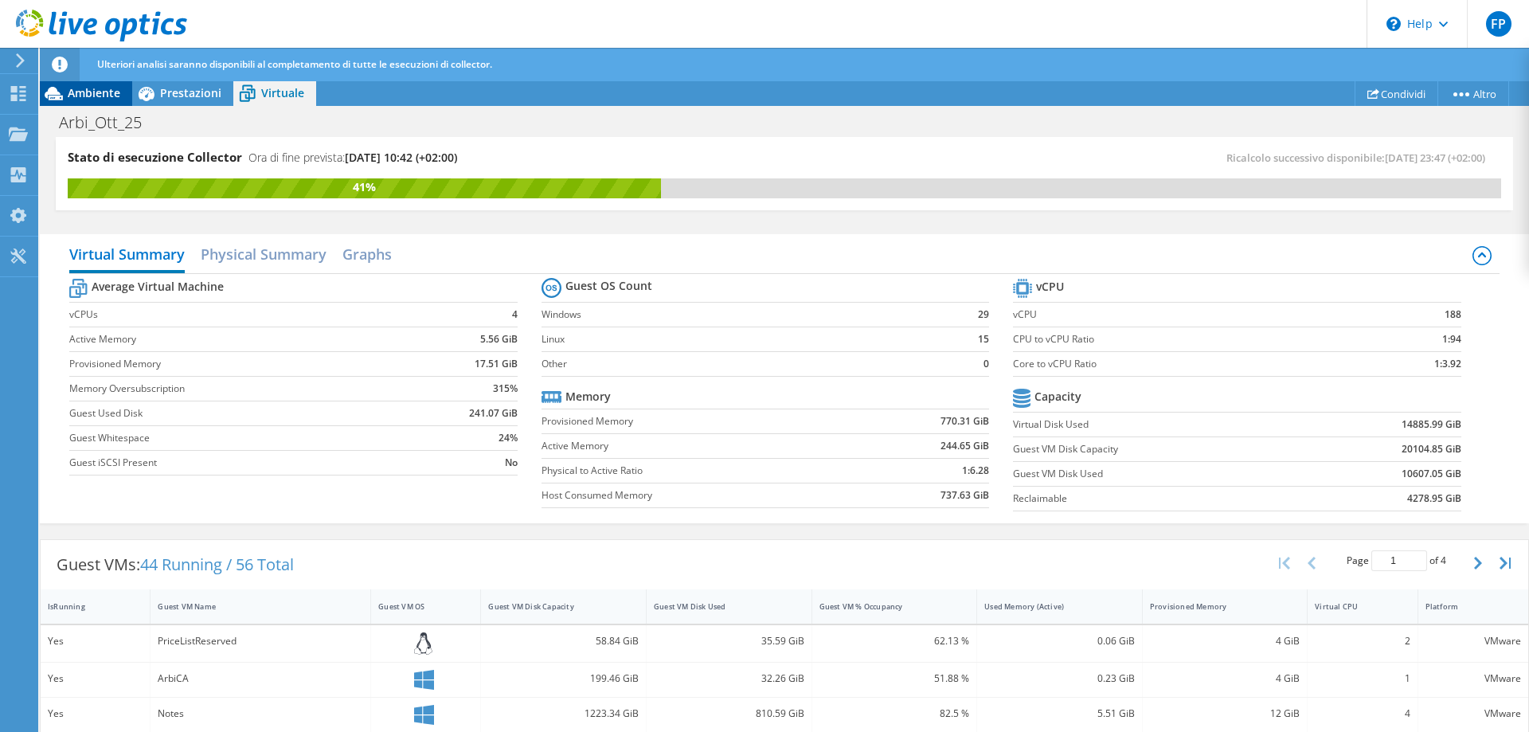 The image size is (1529, 732). Describe the element at coordinates (1059, 641) in the screenshot. I see `div: 0.06 GiB` at that location.